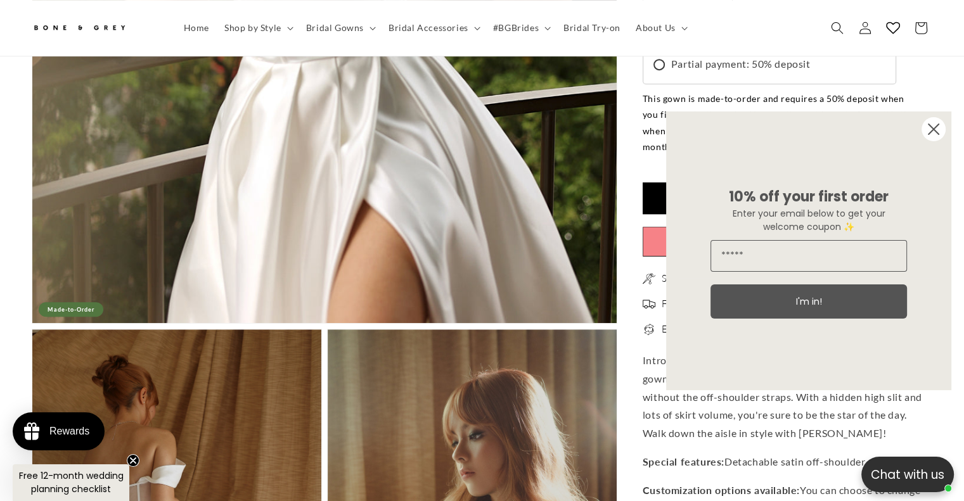 The width and height of the screenshot is (964, 501). I want to click on button: Add to Cart, so click(782, 198).